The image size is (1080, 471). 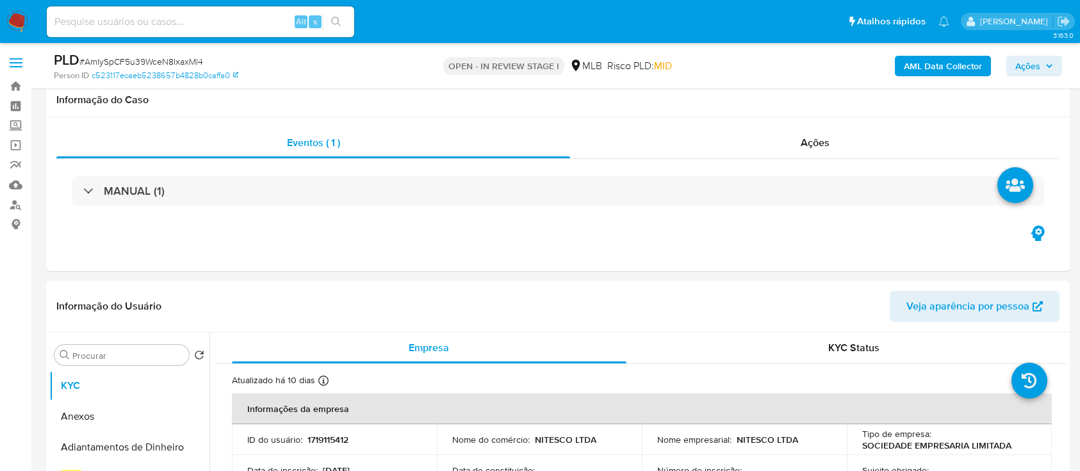 I want to click on span: s, so click(x=315, y=21).